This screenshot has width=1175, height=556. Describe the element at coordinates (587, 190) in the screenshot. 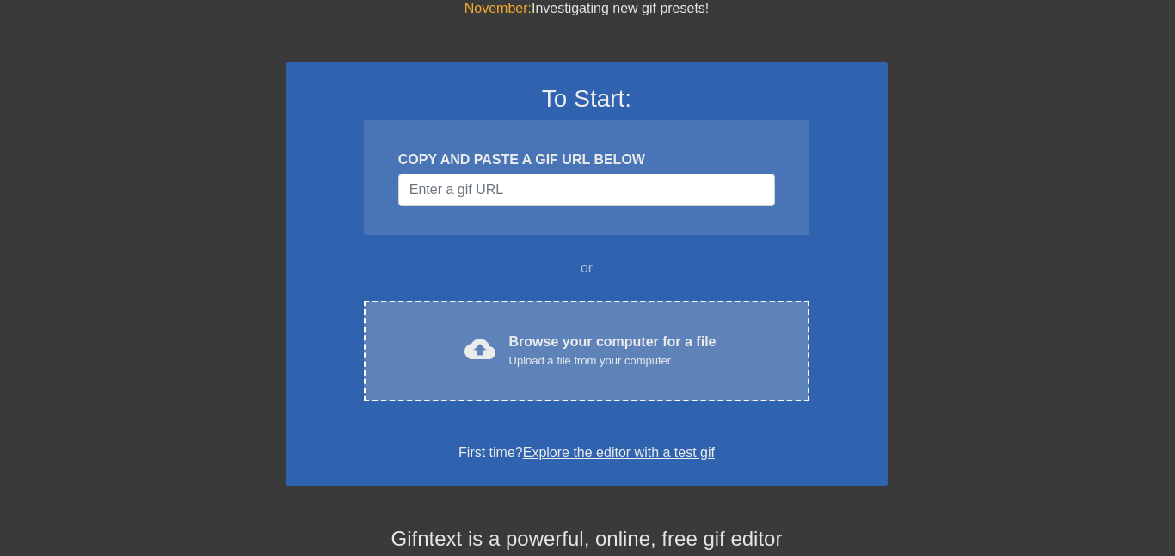

I see `input: Username` at that location.